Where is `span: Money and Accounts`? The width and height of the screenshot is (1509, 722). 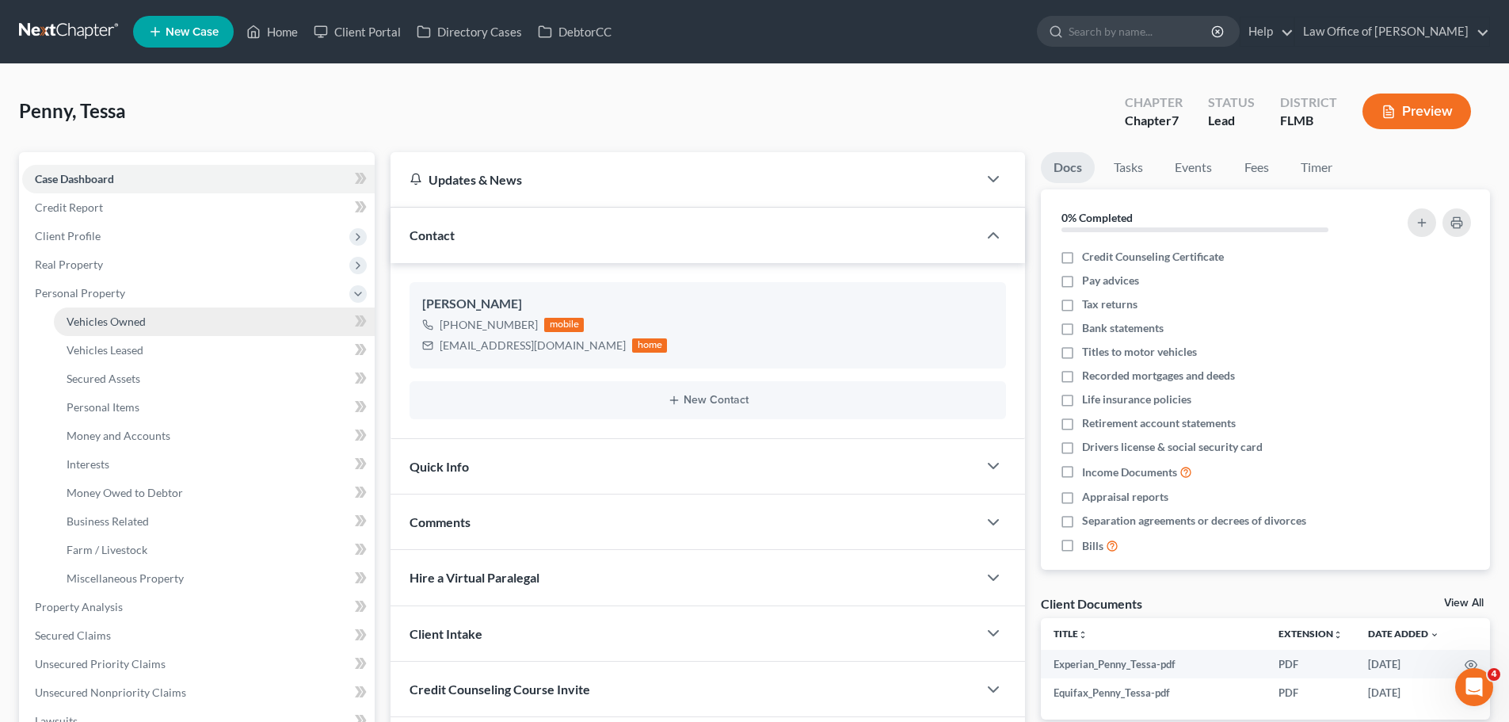 span: Money and Accounts is located at coordinates (118, 435).